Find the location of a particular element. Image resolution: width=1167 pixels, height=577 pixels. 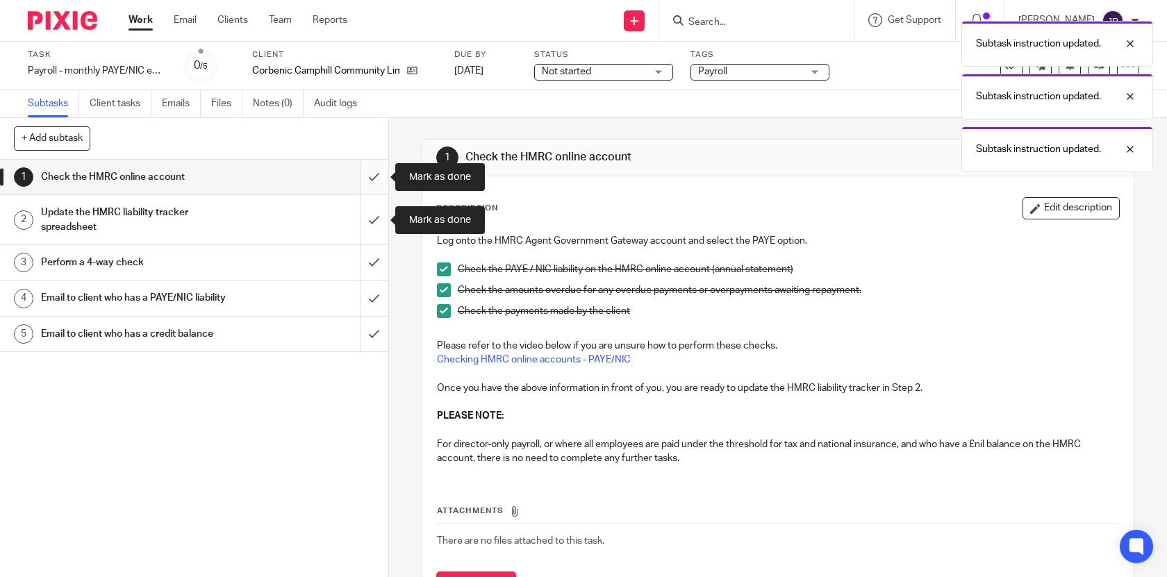

p: Check the payments made by the client is located at coordinates (788, 311).